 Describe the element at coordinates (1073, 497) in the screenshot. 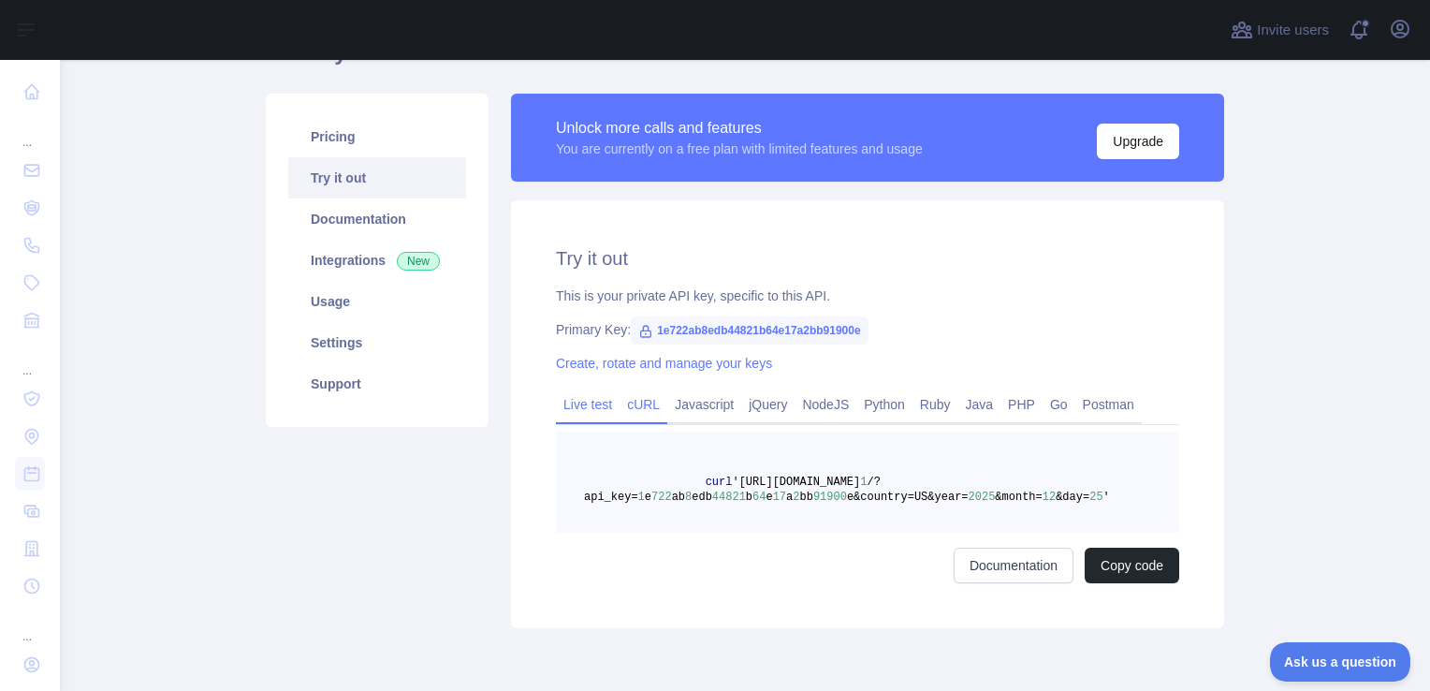

I see `span: &day=` at that location.